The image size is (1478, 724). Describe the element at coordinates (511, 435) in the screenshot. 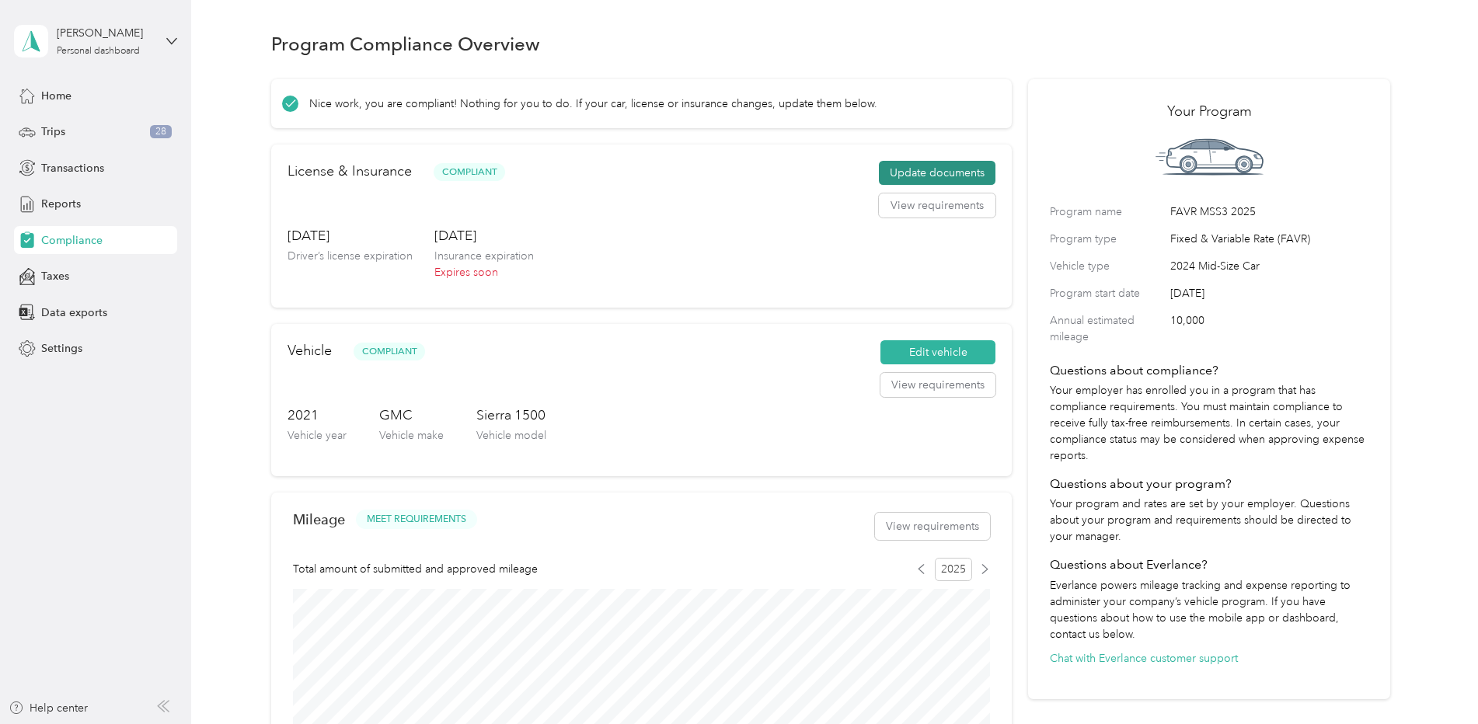

I see `p: Vehicle model` at that location.